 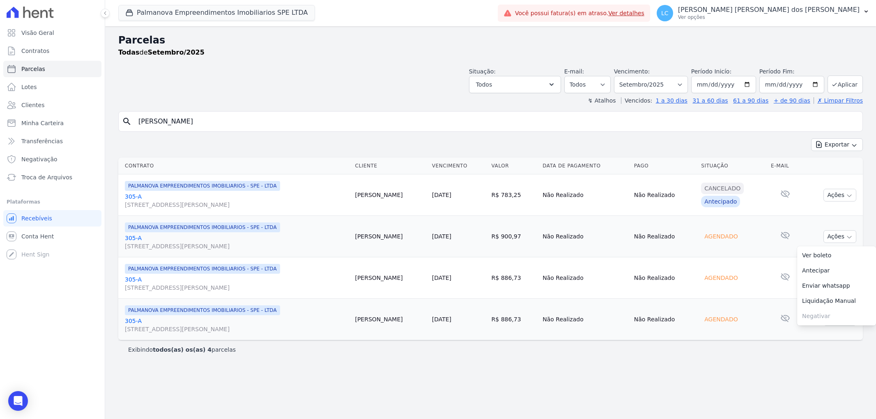 What do you see at coordinates (665, 13) in the screenshot?
I see `span: LC` at bounding box center [665, 13].